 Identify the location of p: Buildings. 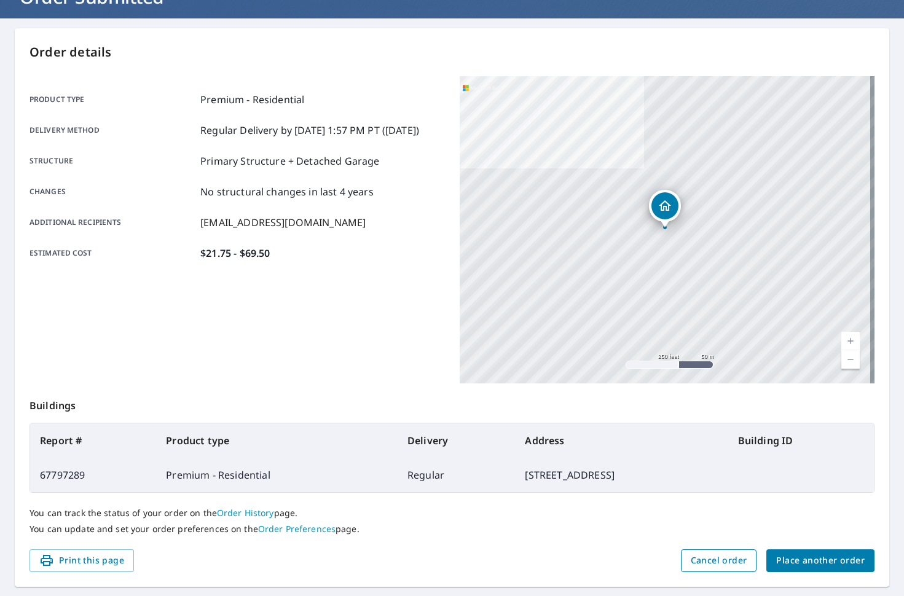
(452, 403).